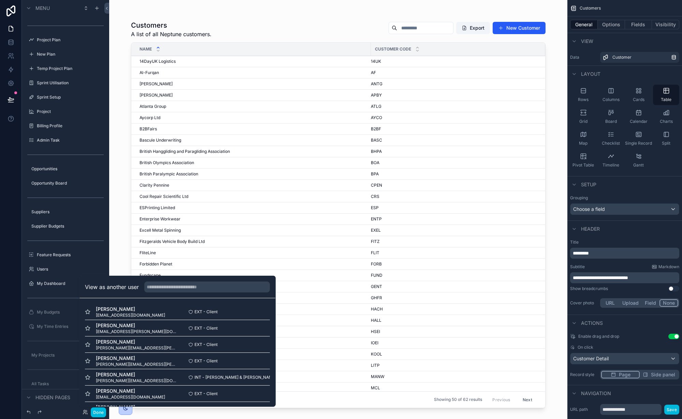 The width and height of the screenshot is (682, 419). What do you see at coordinates (589, 289) in the screenshot?
I see `div: Show breadcrumbs` at bounding box center [589, 289].